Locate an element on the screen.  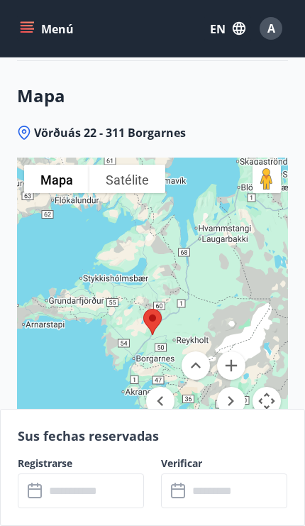
font: Verificar is located at coordinates (182, 463).